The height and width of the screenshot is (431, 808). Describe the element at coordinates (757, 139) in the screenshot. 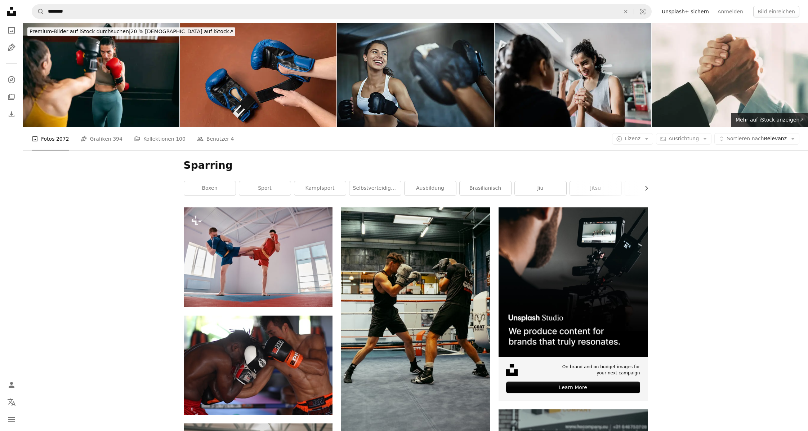

I see `span: Relevanz` at that location.